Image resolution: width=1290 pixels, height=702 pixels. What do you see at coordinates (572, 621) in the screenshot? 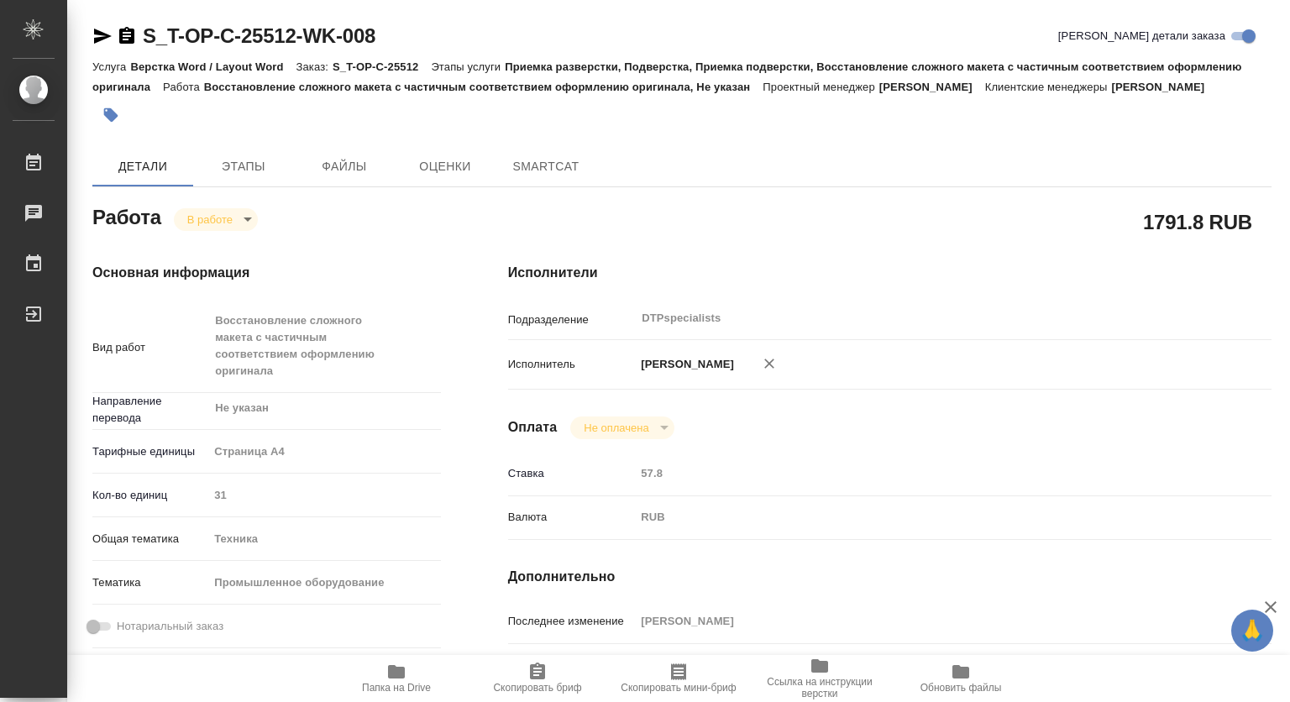
I see `p: Последнее изменение` at bounding box center [572, 621].